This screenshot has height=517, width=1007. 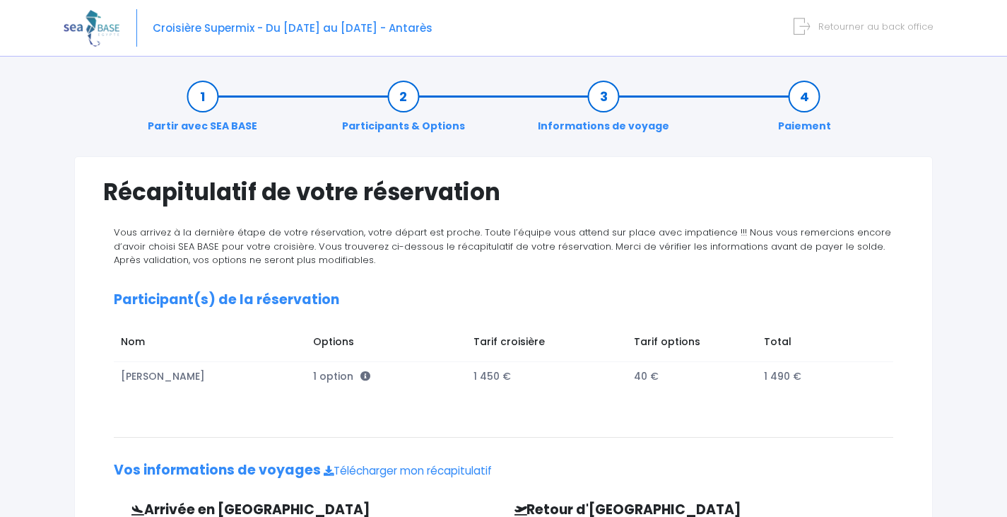 What do you see at coordinates (210, 344) in the screenshot?
I see `td: Nom` at bounding box center [210, 344].